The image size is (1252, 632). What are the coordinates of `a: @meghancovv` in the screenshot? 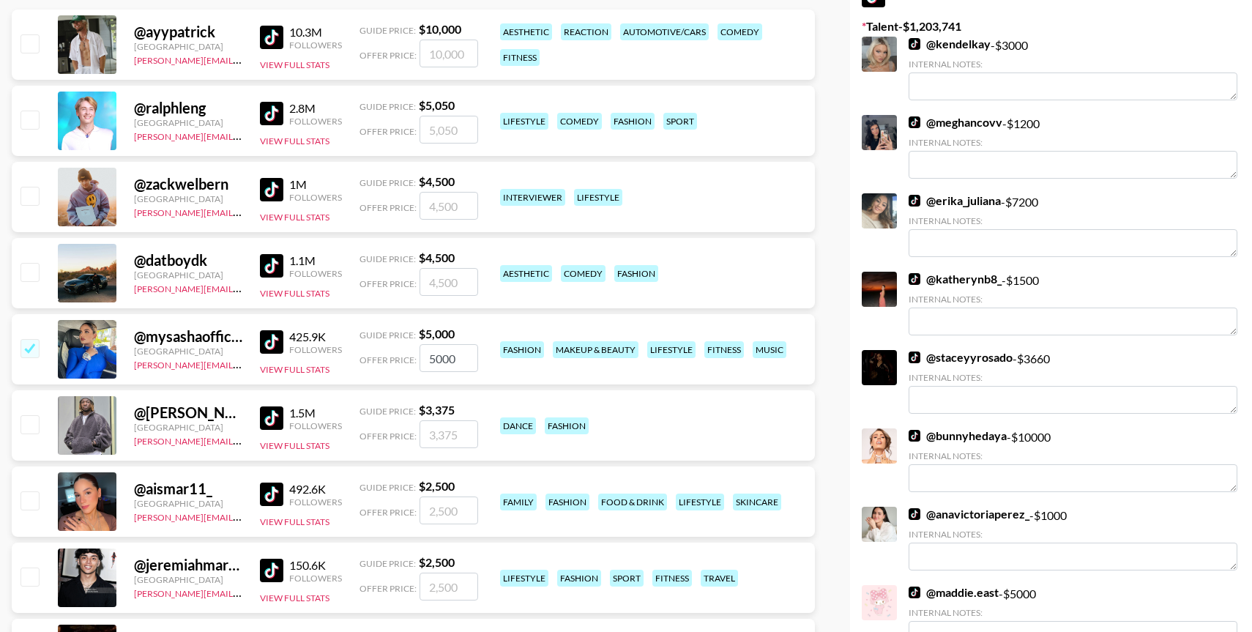 It's located at (956, 122).